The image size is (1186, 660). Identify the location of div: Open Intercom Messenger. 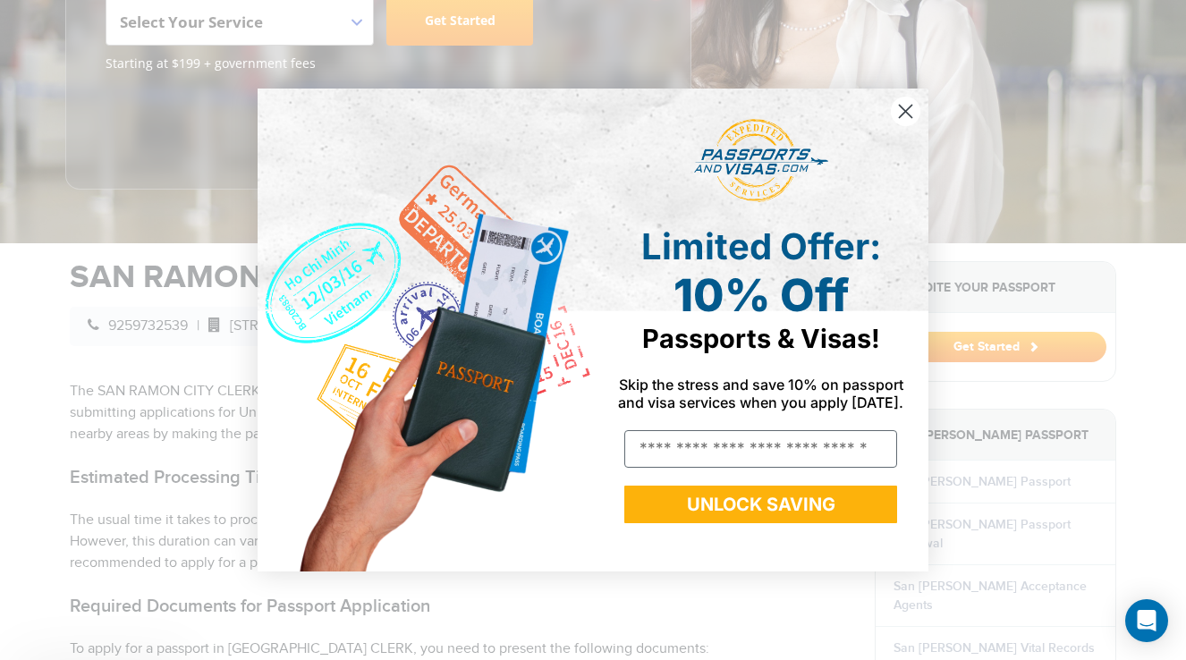
(1147, 621).